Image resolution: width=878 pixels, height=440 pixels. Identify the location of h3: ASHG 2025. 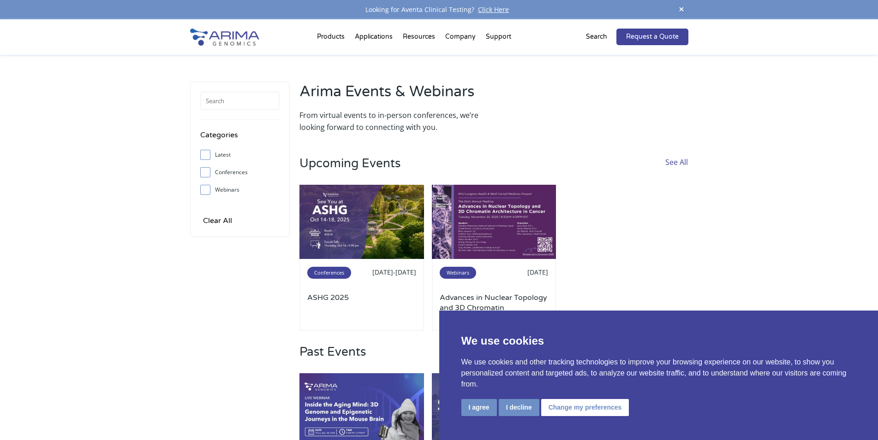
(362, 308).